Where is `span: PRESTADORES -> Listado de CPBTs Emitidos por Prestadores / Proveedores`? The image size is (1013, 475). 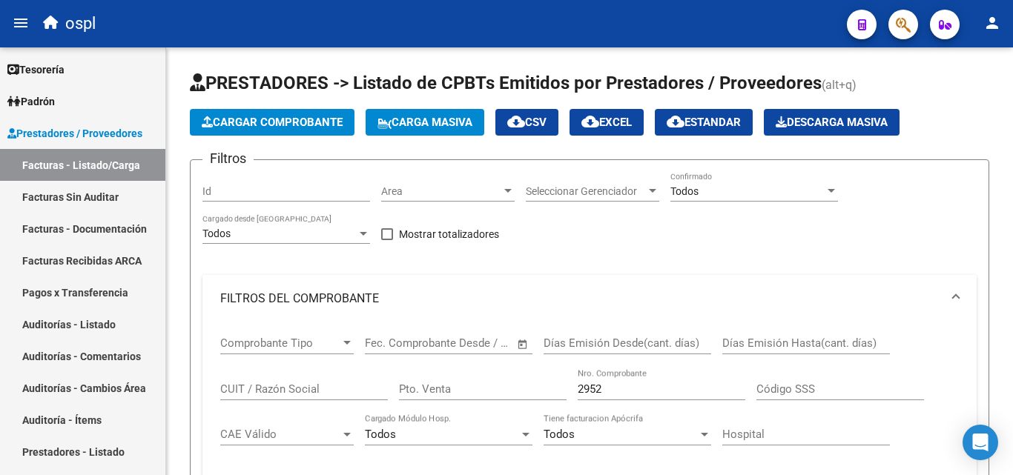 span: PRESTADORES -> Listado de CPBTs Emitidos por Prestadores / Proveedores is located at coordinates (506, 83).